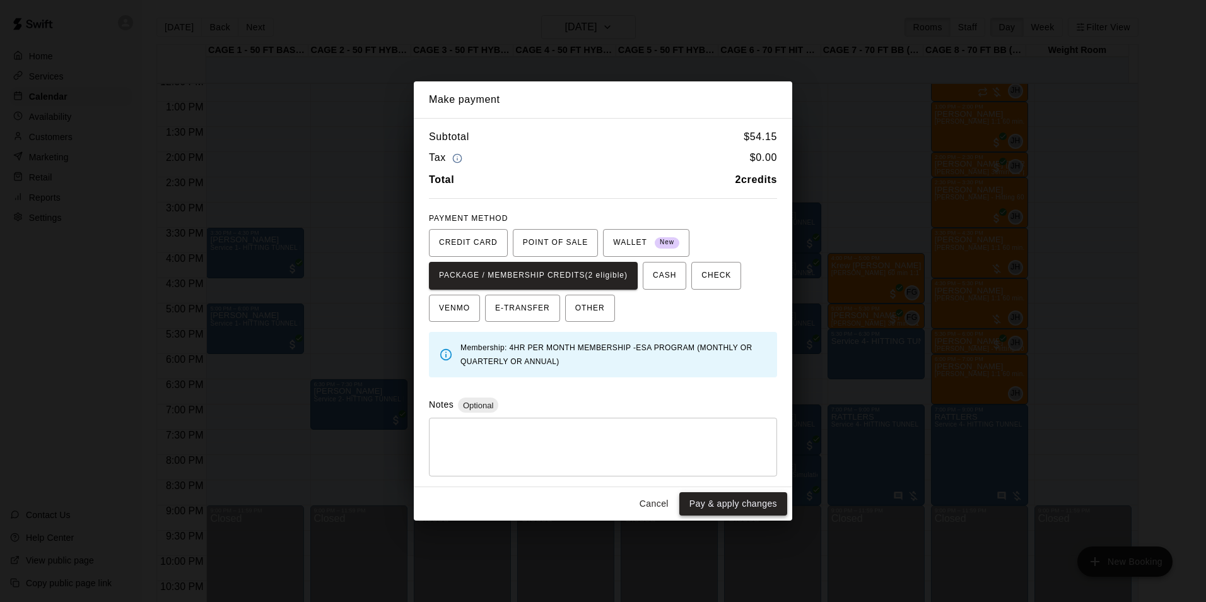  What do you see at coordinates (664, 276) in the screenshot?
I see `span: CASH` at bounding box center [664, 276].